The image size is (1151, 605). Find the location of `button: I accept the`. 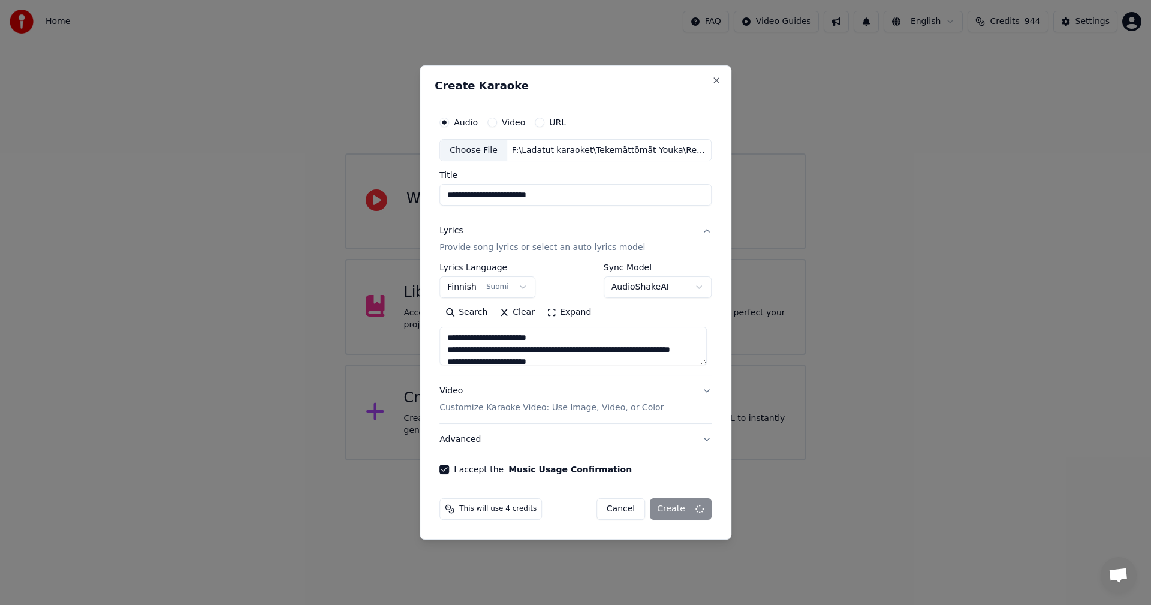

button: I accept the is located at coordinates (570, 469).